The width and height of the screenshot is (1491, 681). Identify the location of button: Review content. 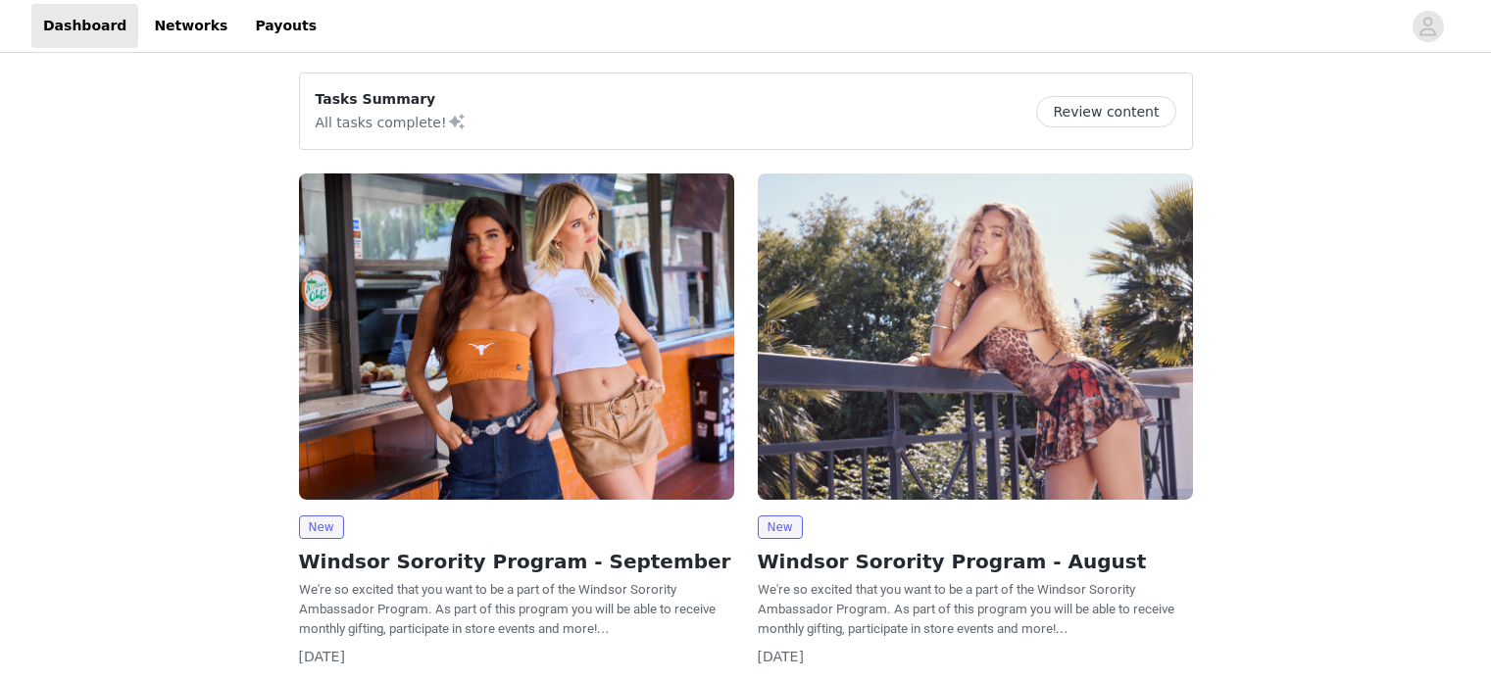
(1106, 112).